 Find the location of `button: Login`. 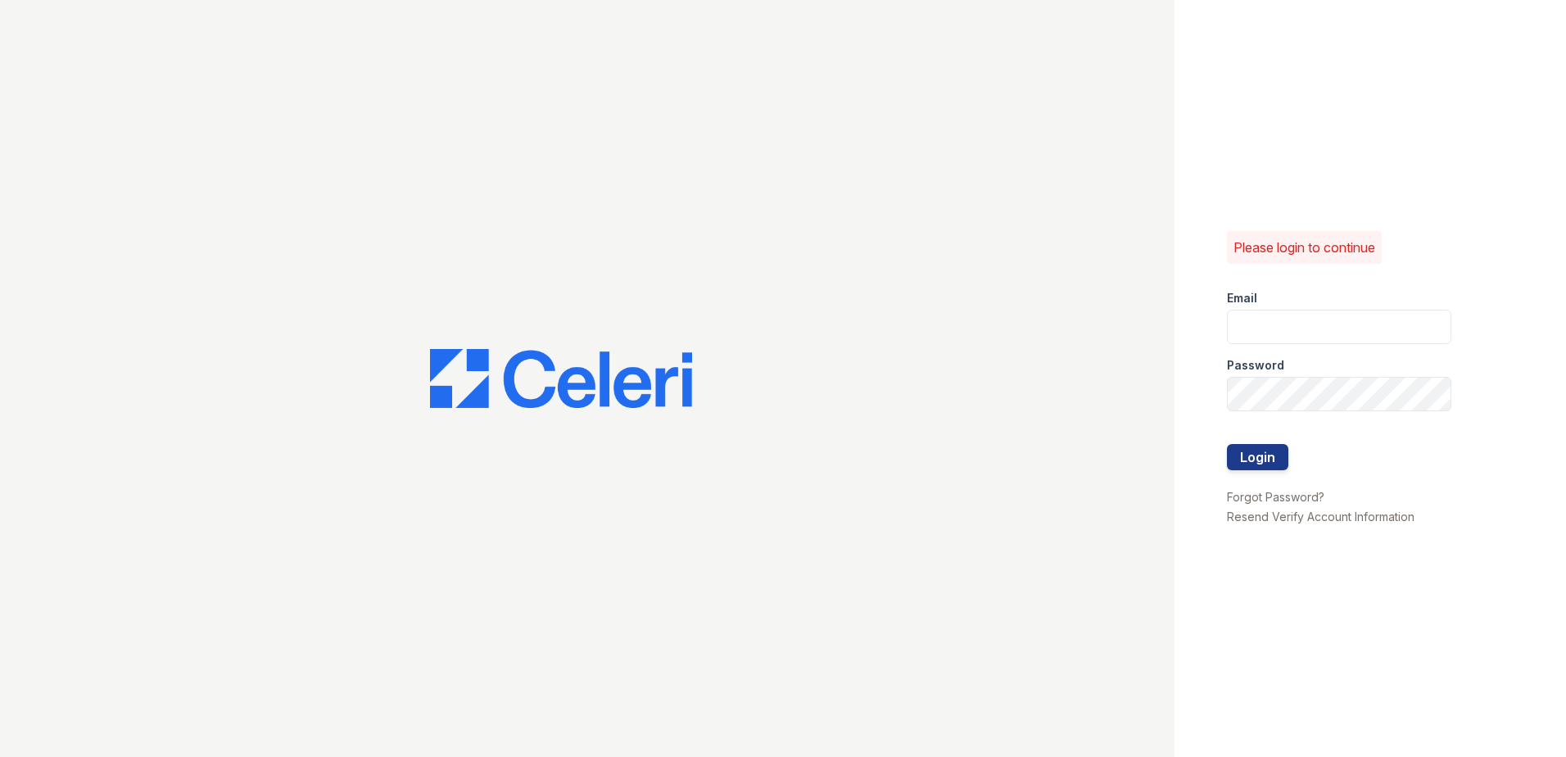

button: Login is located at coordinates (1257, 457).